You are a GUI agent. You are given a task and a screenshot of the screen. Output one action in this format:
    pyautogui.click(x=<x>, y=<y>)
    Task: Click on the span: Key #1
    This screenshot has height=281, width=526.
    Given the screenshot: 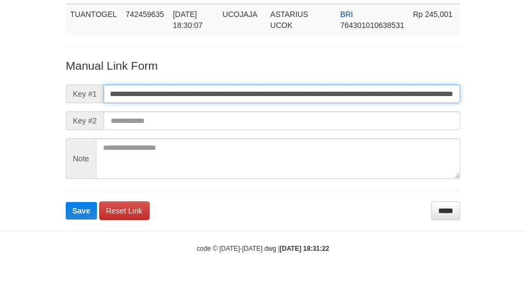 What is the action you would take?
    pyautogui.click(x=84, y=94)
    